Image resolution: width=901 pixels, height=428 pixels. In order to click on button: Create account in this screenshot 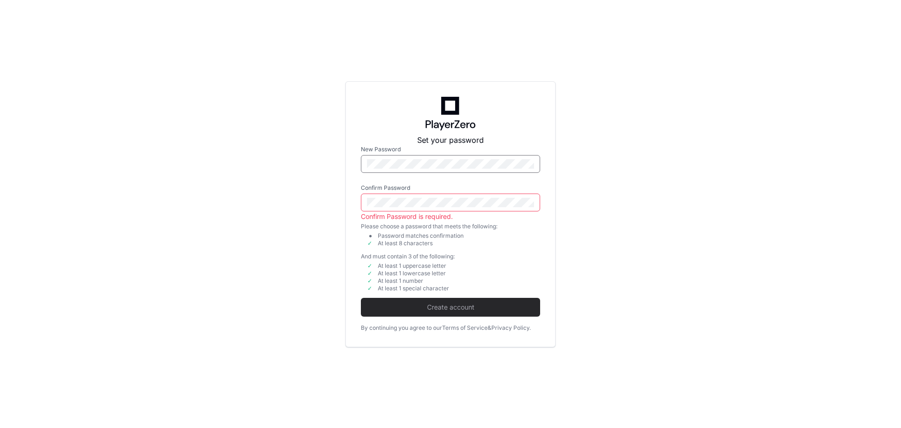, I will do `click(451, 307)`.